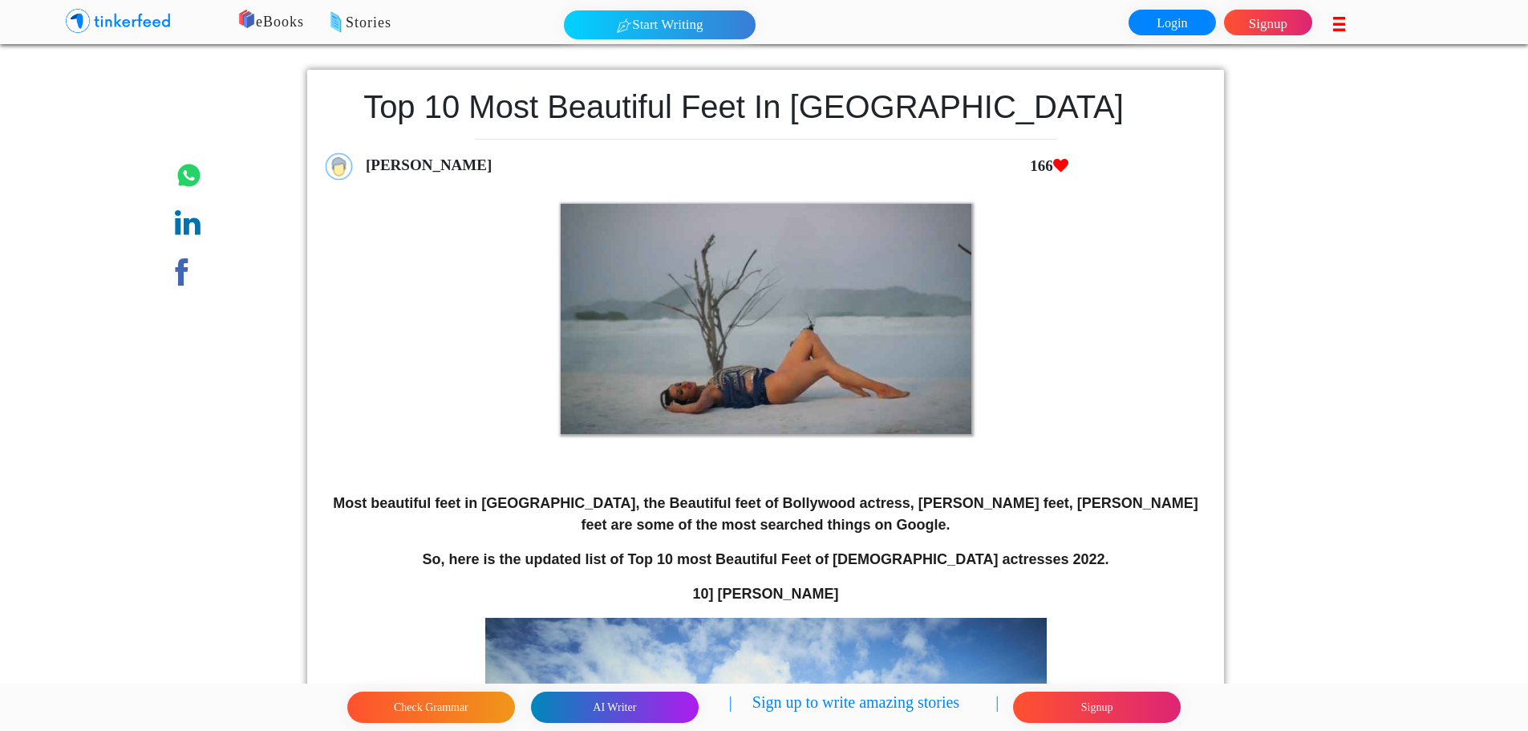 The image size is (1528, 731). I want to click on button: Check Grammar, so click(431, 706).